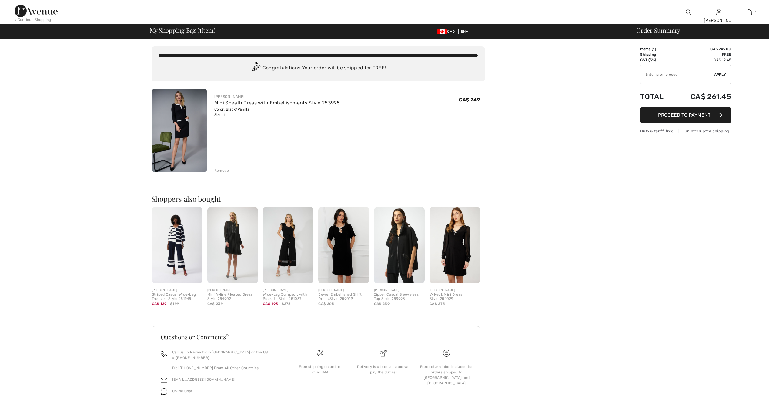 The width and height of the screenshot is (769, 398). I want to click on td: Total, so click(656, 97).